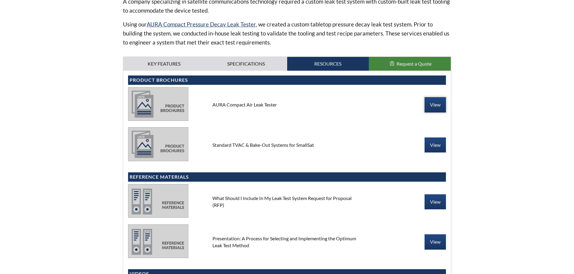 This screenshot has height=274, width=574. What do you see at coordinates (246, 64) in the screenshot?
I see `a: Specifications` at bounding box center [246, 64].